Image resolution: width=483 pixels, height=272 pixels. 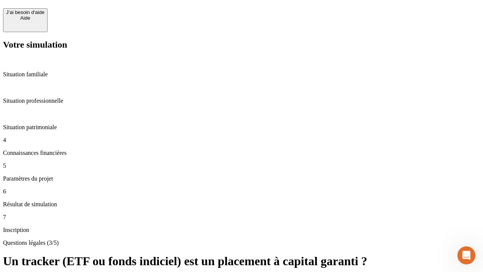 I want to click on p: Paramètres du projet, so click(x=241, y=178).